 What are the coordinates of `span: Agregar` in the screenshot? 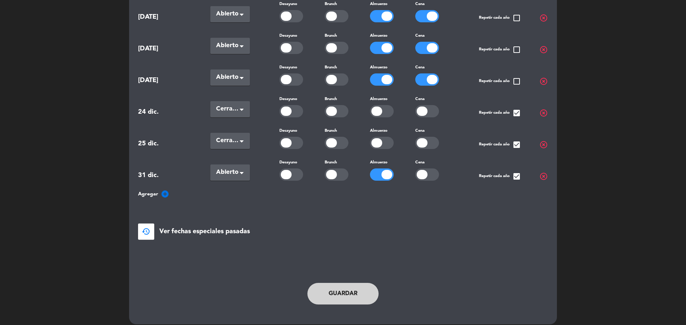 It's located at (148, 194).